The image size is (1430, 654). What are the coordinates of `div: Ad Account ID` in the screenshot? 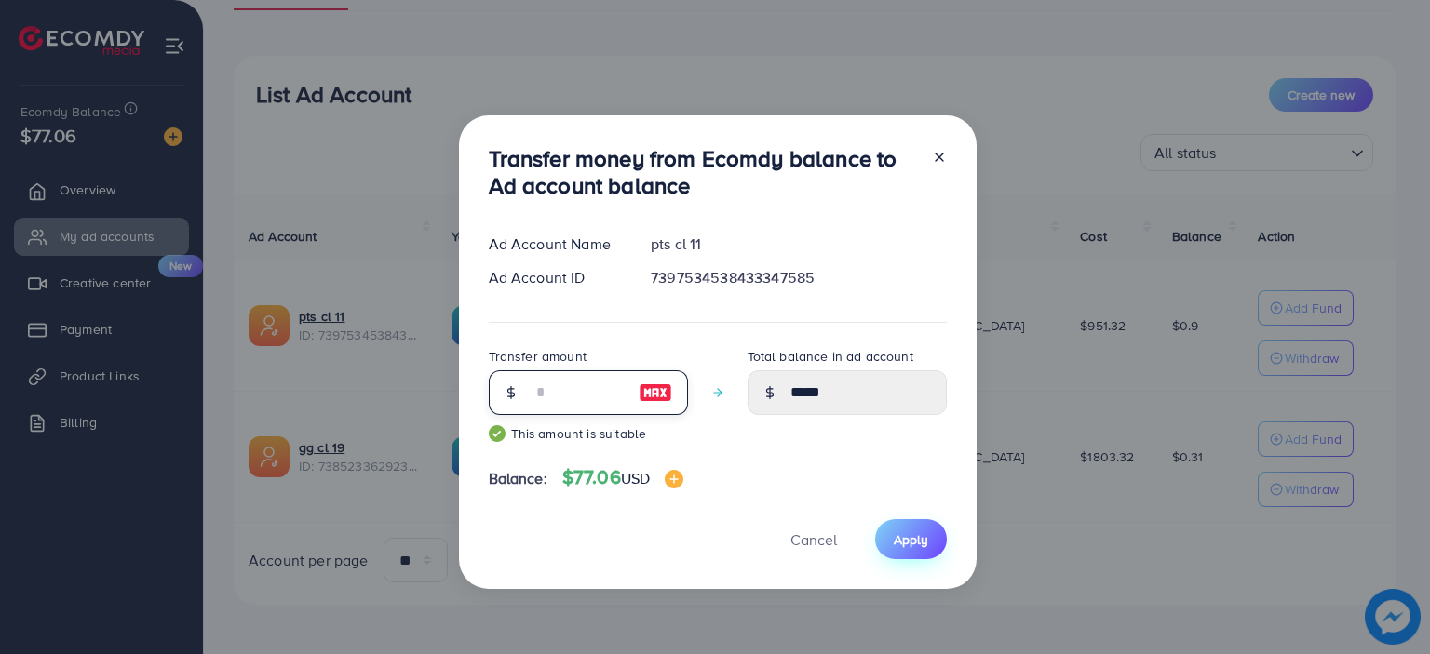 It's located at (555, 277).